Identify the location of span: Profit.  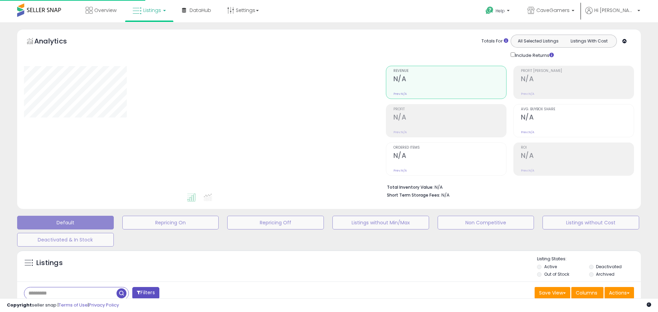
(449, 109).